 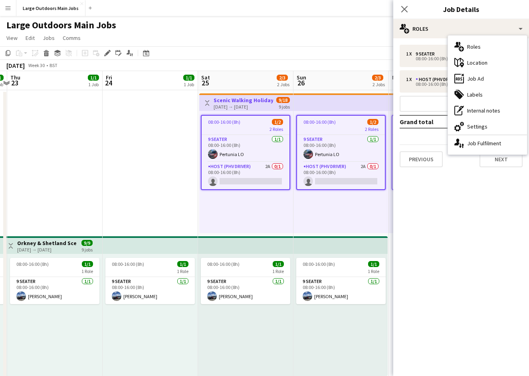 What do you see at coordinates (487, 143) in the screenshot?
I see `div: Job Fulfilment` at bounding box center [487, 143].